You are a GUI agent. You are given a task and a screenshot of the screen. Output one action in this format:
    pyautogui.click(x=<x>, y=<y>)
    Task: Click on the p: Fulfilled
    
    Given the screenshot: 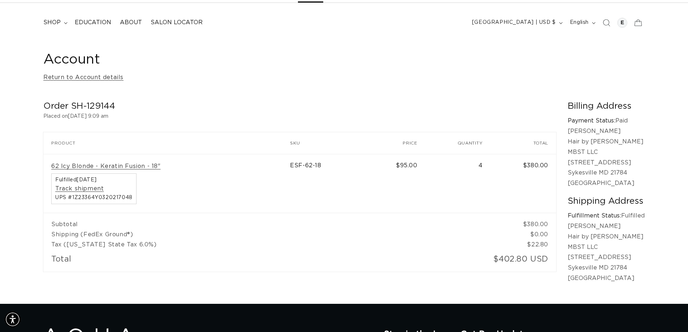 What is the action you would take?
    pyautogui.click(x=606, y=215)
    